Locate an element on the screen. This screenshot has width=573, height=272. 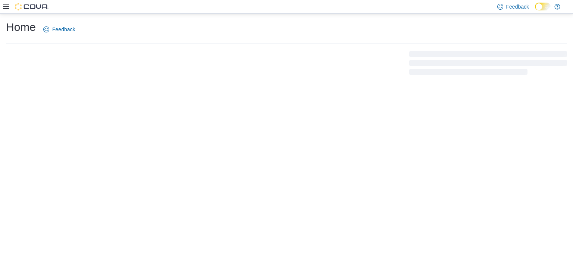
input: Dark Mode is located at coordinates (543, 6).